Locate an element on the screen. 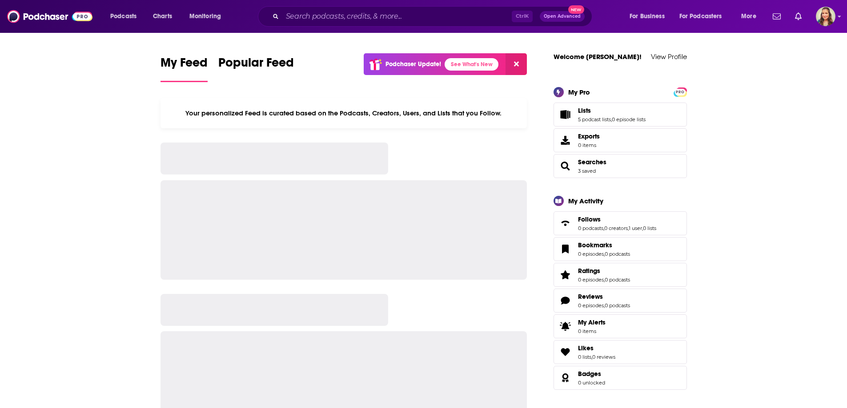 This screenshot has height=408, width=847. span: PRO is located at coordinates (680, 92).